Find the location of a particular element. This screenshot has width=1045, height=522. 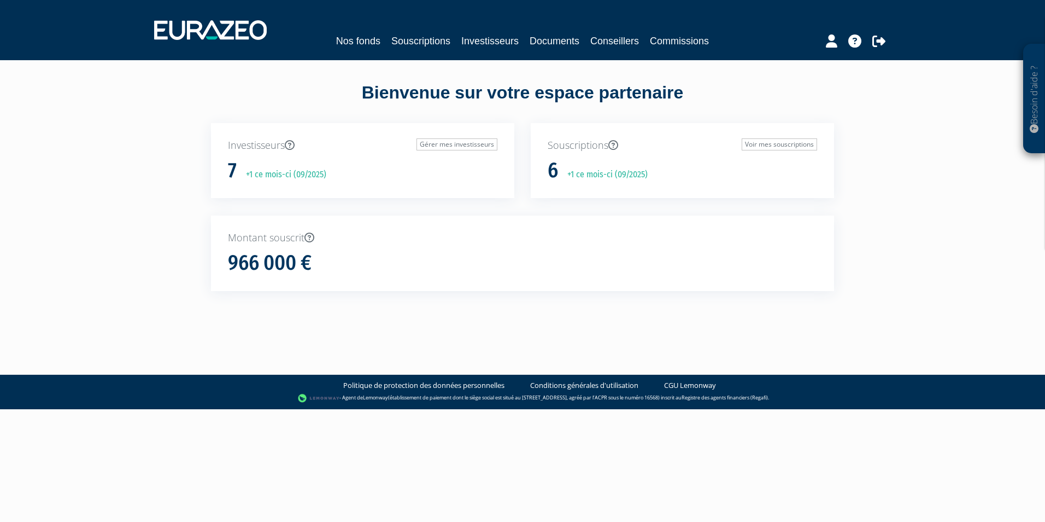

a: Politique de protection des données personnelles is located at coordinates (424, 385).